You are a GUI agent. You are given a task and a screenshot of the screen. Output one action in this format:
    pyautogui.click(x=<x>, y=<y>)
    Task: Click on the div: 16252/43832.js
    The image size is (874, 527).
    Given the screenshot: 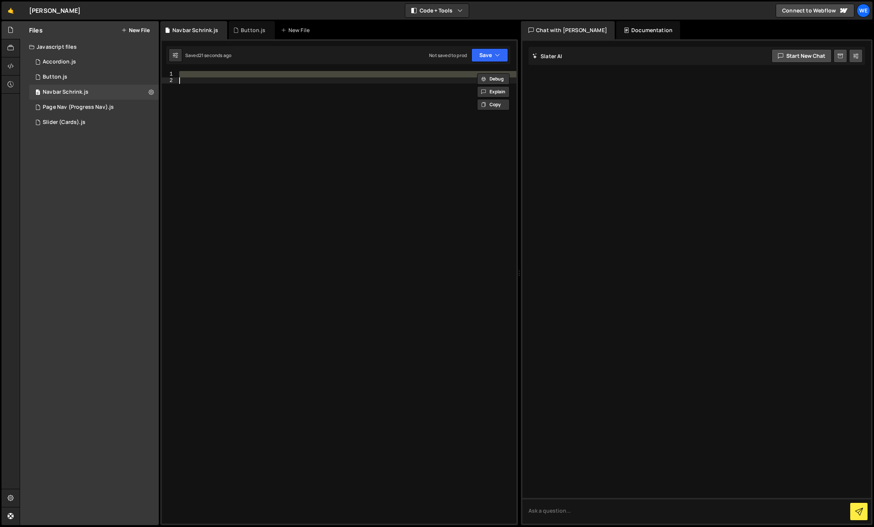 What is the action you would take?
    pyautogui.click(x=94, y=122)
    